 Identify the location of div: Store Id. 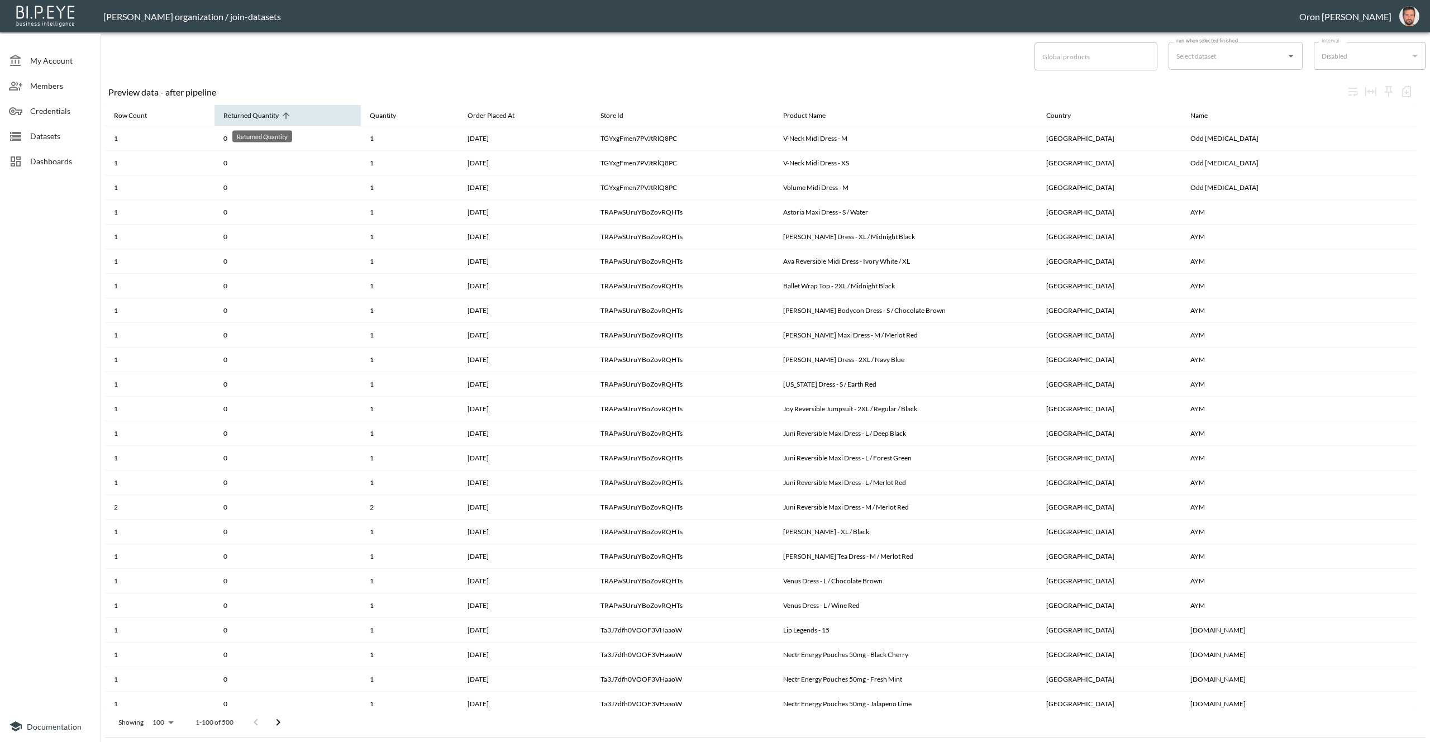
(612, 116).